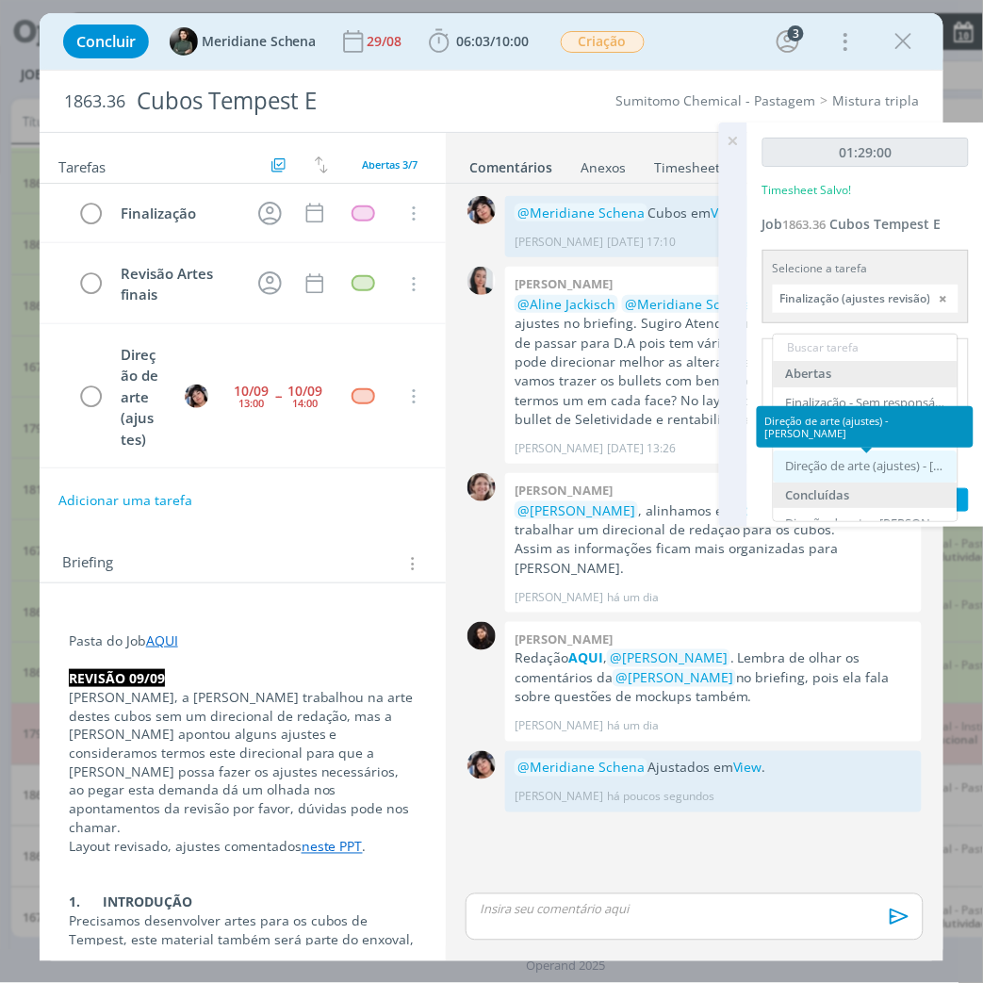 The height and width of the screenshot is (983, 983). Describe the element at coordinates (481, 281) in the screenshot. I see `img: C` at that location.